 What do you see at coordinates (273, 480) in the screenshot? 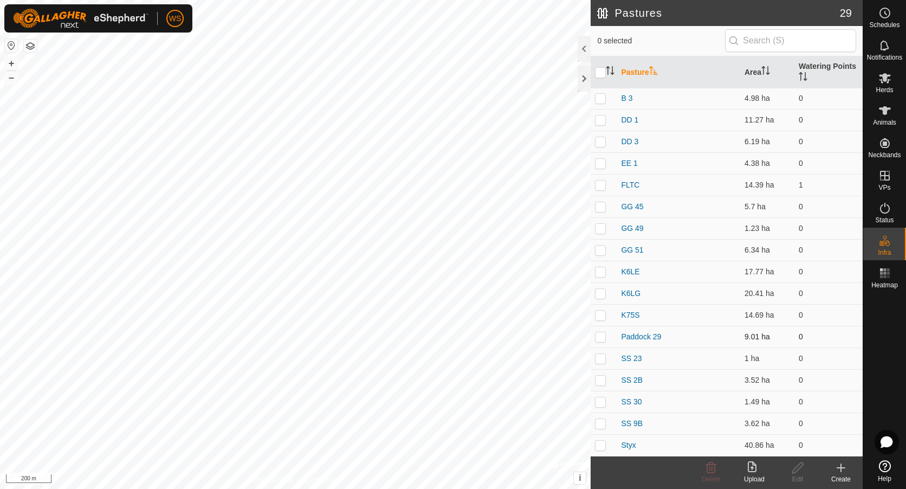
I see `a: Privacy Policy` at bounding box center [273, 480].